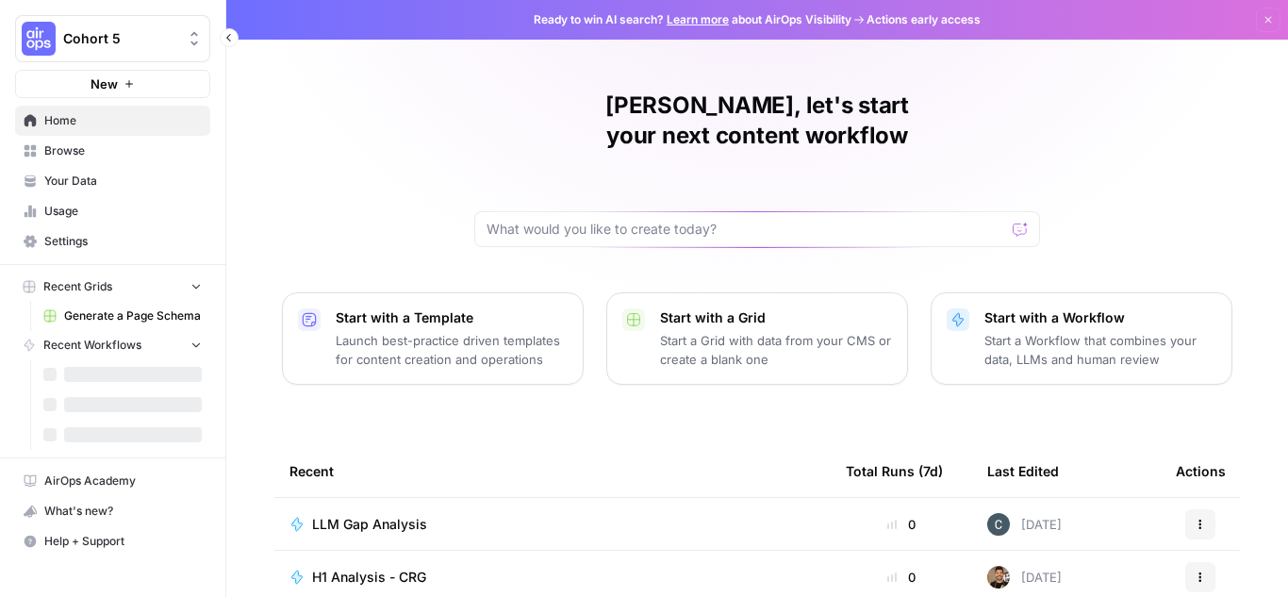 The image size is (1288, 597). Describe the element at coordinates (112, 481) in the screenshot. I see `a: AirOps Academy` at that location.